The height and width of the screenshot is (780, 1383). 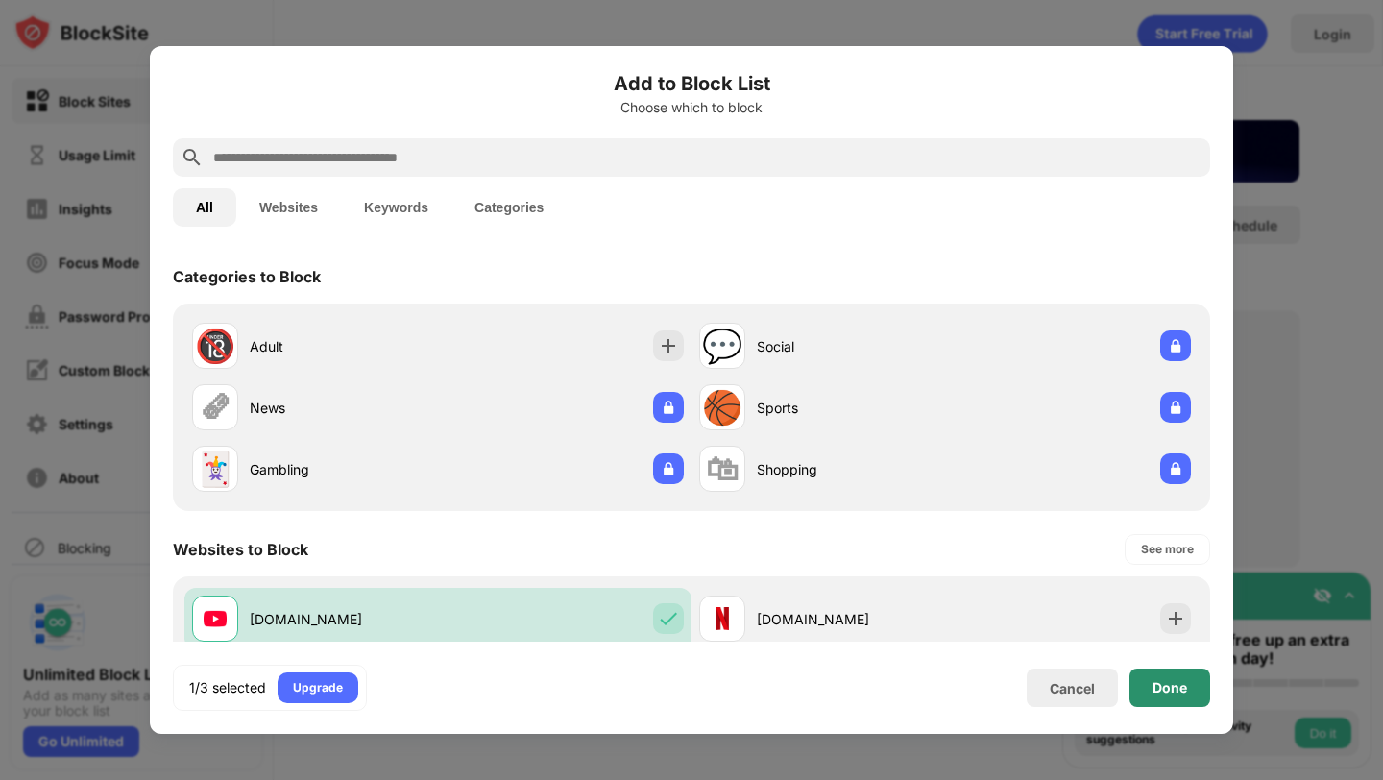 What do you see at coordinates (192, 158) in the screenshot?
I see `img: search.svg` at bounding box center [192, 158].